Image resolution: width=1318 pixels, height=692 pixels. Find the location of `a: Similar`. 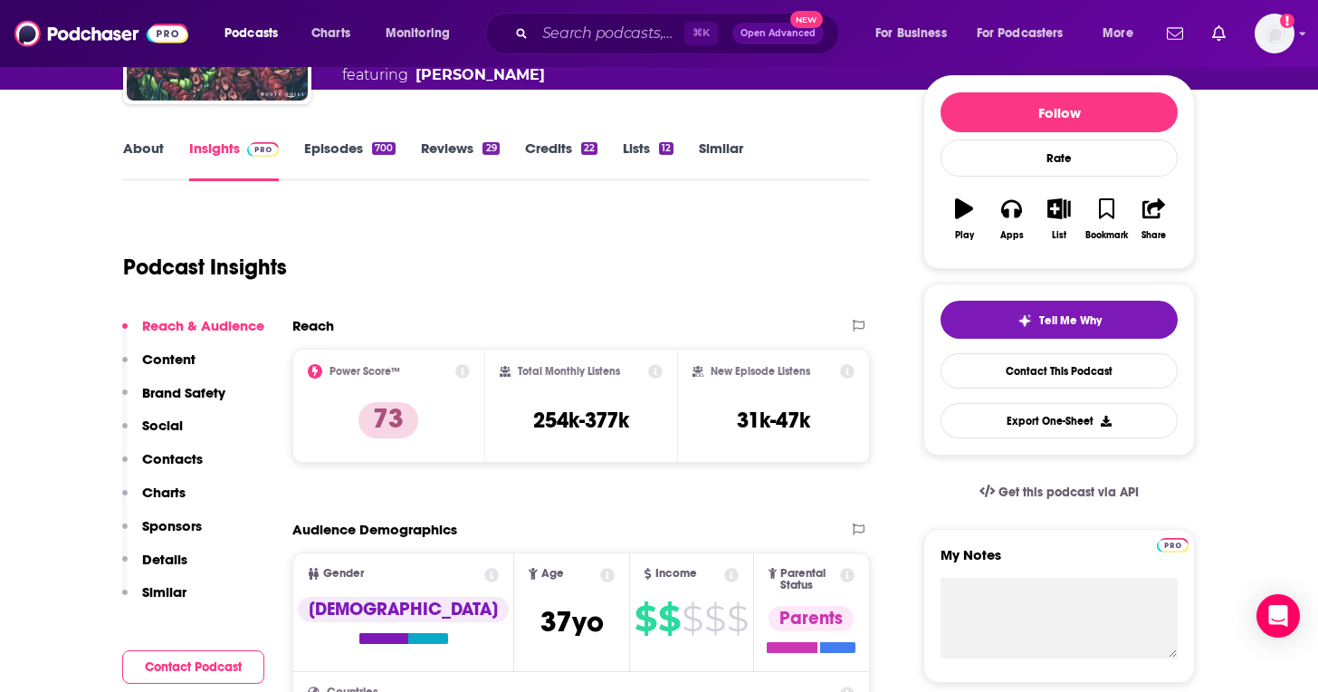

a: Similar is located at coordinates (720, 160).